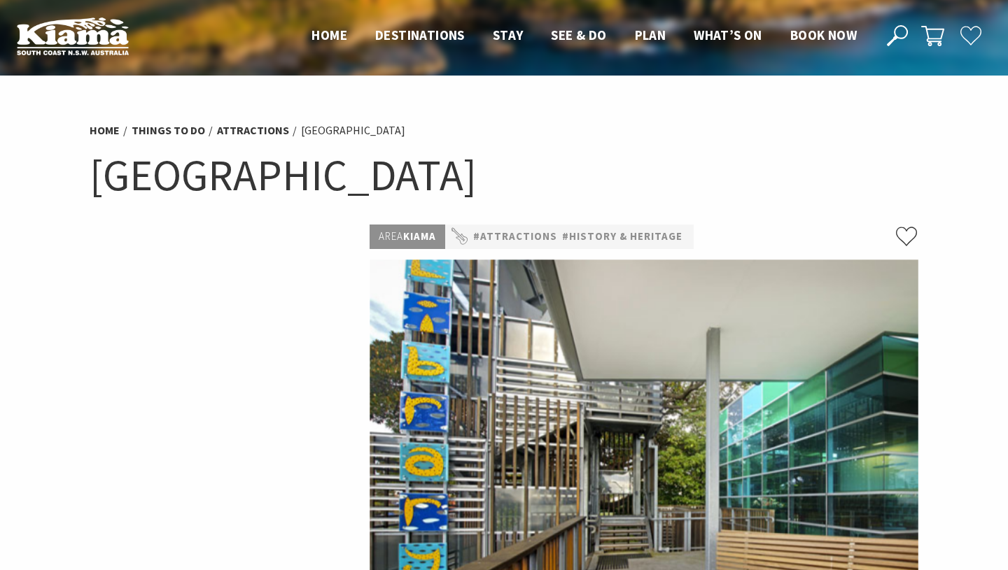 This screenshot has height=570, width=1008. I want to click on nav: Main Menu, so click(584, 36).